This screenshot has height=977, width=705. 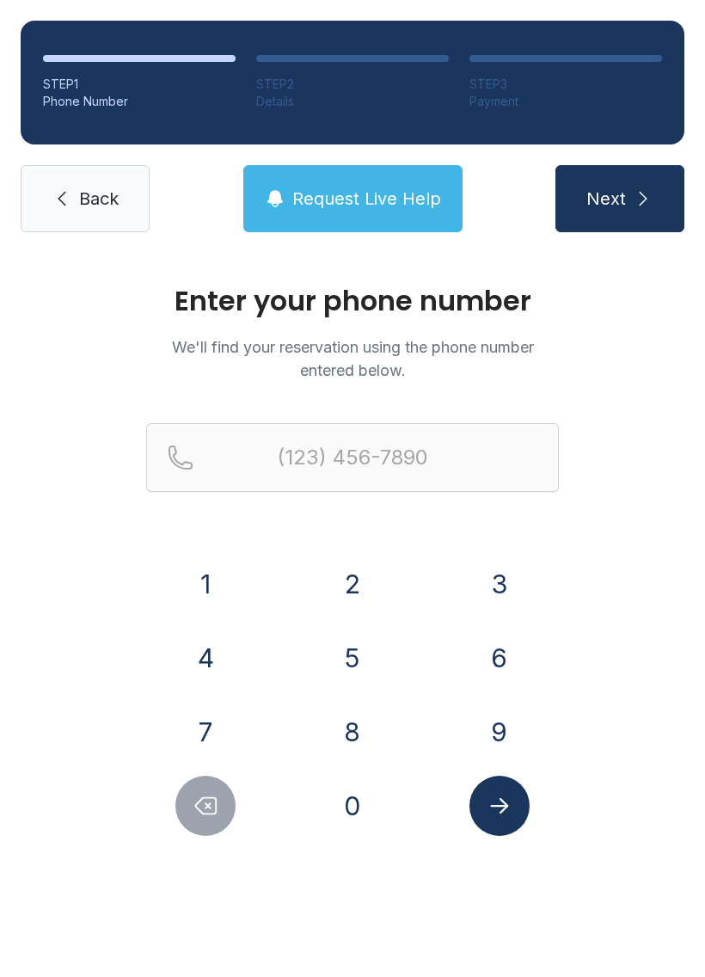 What do you see at coordinates (353, 584) in the screenshot?
I see `button: 2` at bounding box center [353, 584].